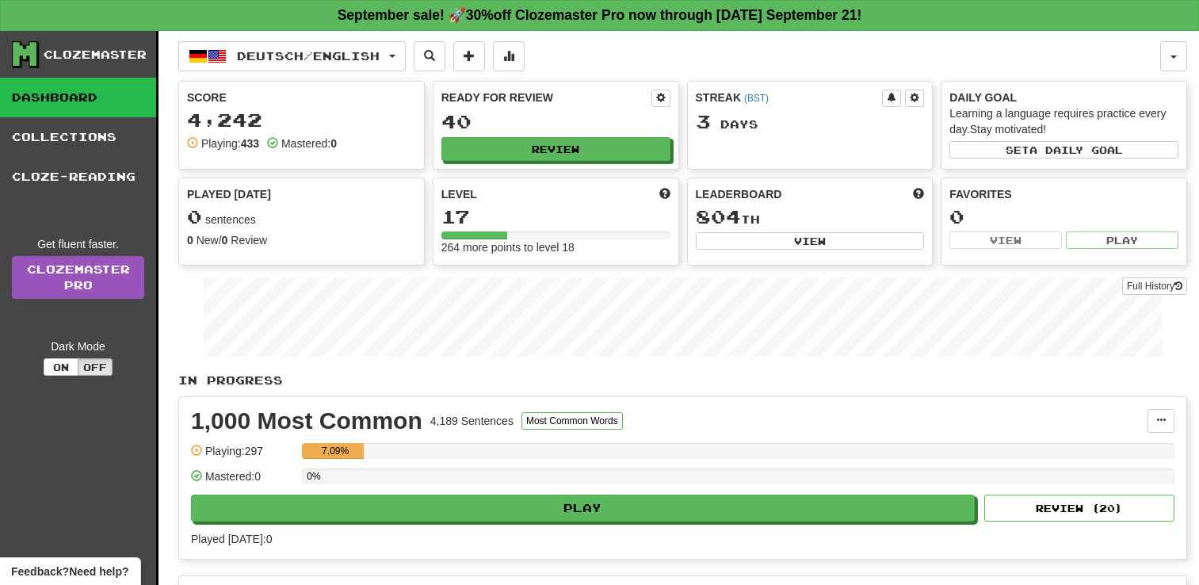 Image resolution: width=1199 pixels, height=585 pixels. What do you see at coordinates (556, 121) in the screenshot?
I see `div: 40` at bounding box center [556, 121].